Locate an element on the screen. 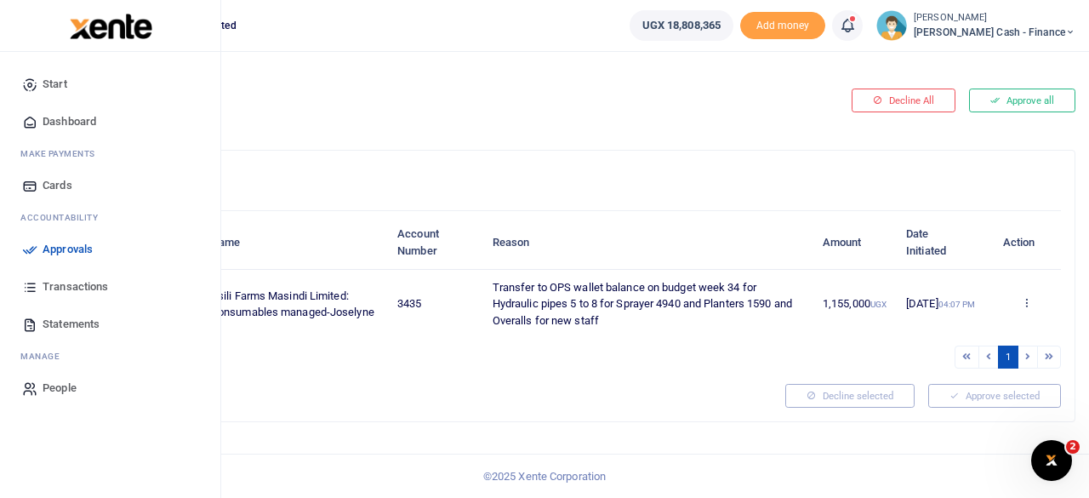 The height and width of the screenshot is (498, 1089). a: Back to categories is located at coordinates (397, 113).